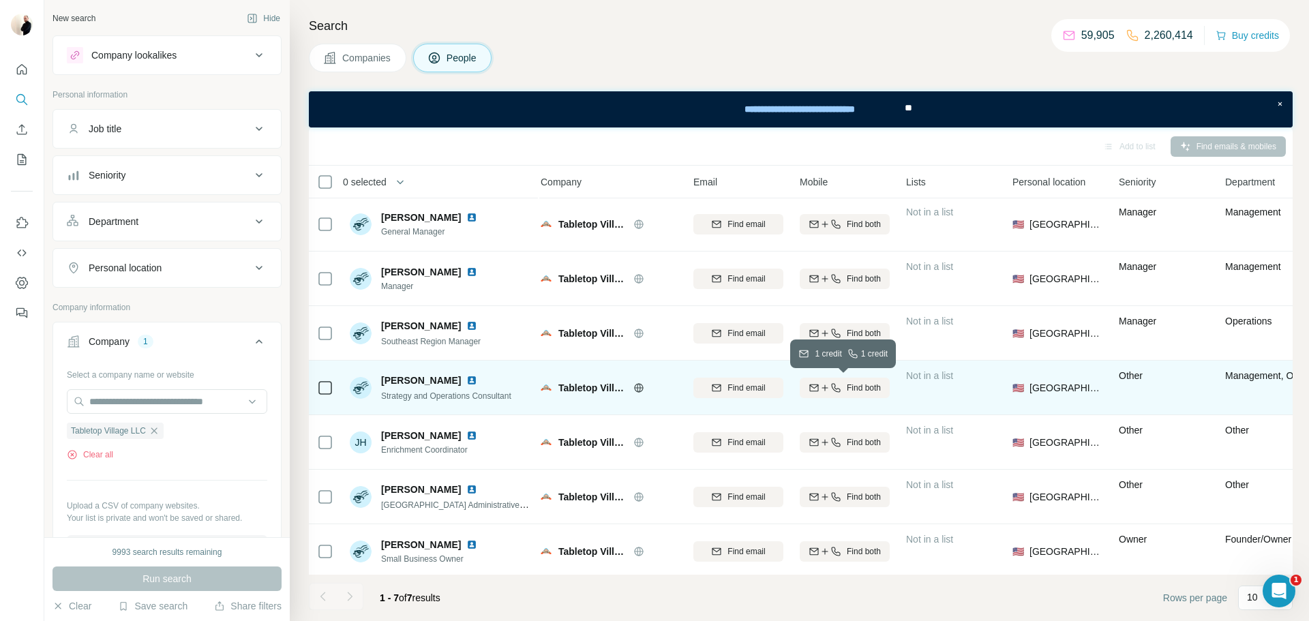 The image size is (1309, 621). I want to click on div: Seniority, so click(107, 175).